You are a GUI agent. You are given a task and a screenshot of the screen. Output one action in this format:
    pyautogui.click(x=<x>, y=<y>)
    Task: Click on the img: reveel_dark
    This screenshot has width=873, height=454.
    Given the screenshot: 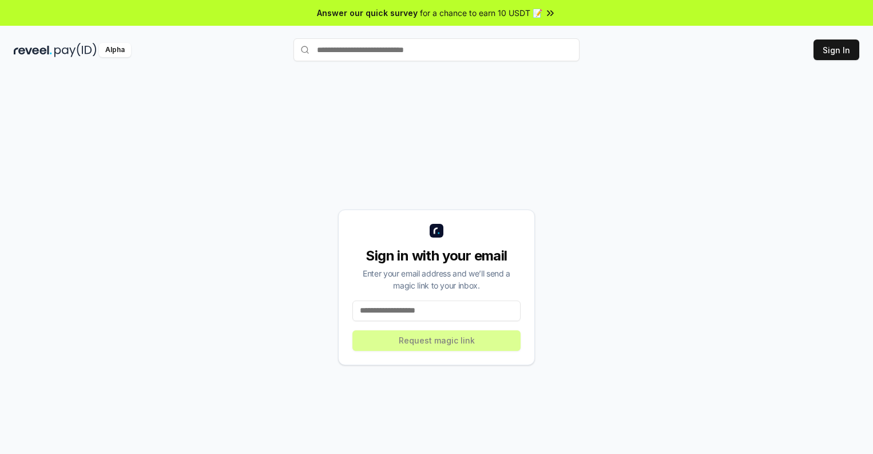 What is the action you would take?
    pyautogui.click(x=33, y=50)
    